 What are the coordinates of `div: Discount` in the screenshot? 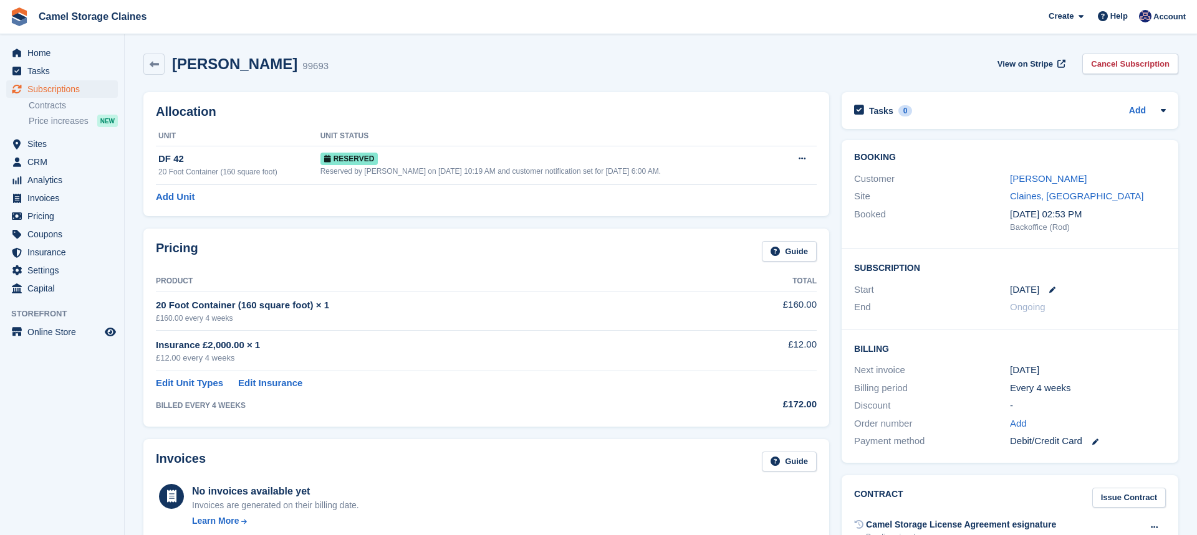 It's located at (932, 406).